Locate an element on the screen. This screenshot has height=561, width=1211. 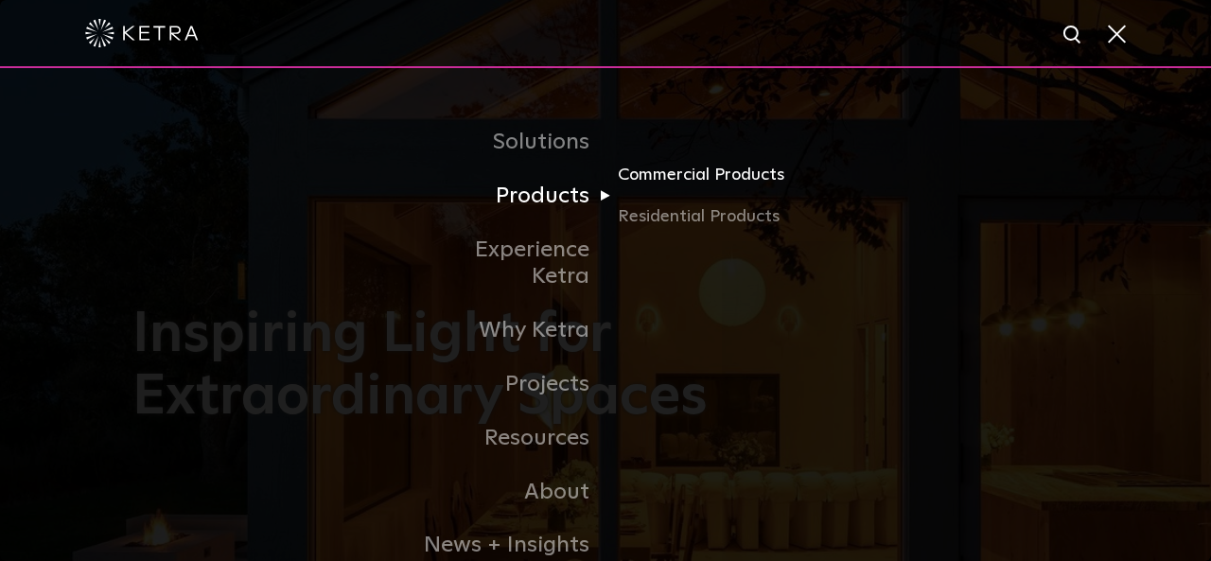
a: Why Ketra is located at coordinates (508, 330).